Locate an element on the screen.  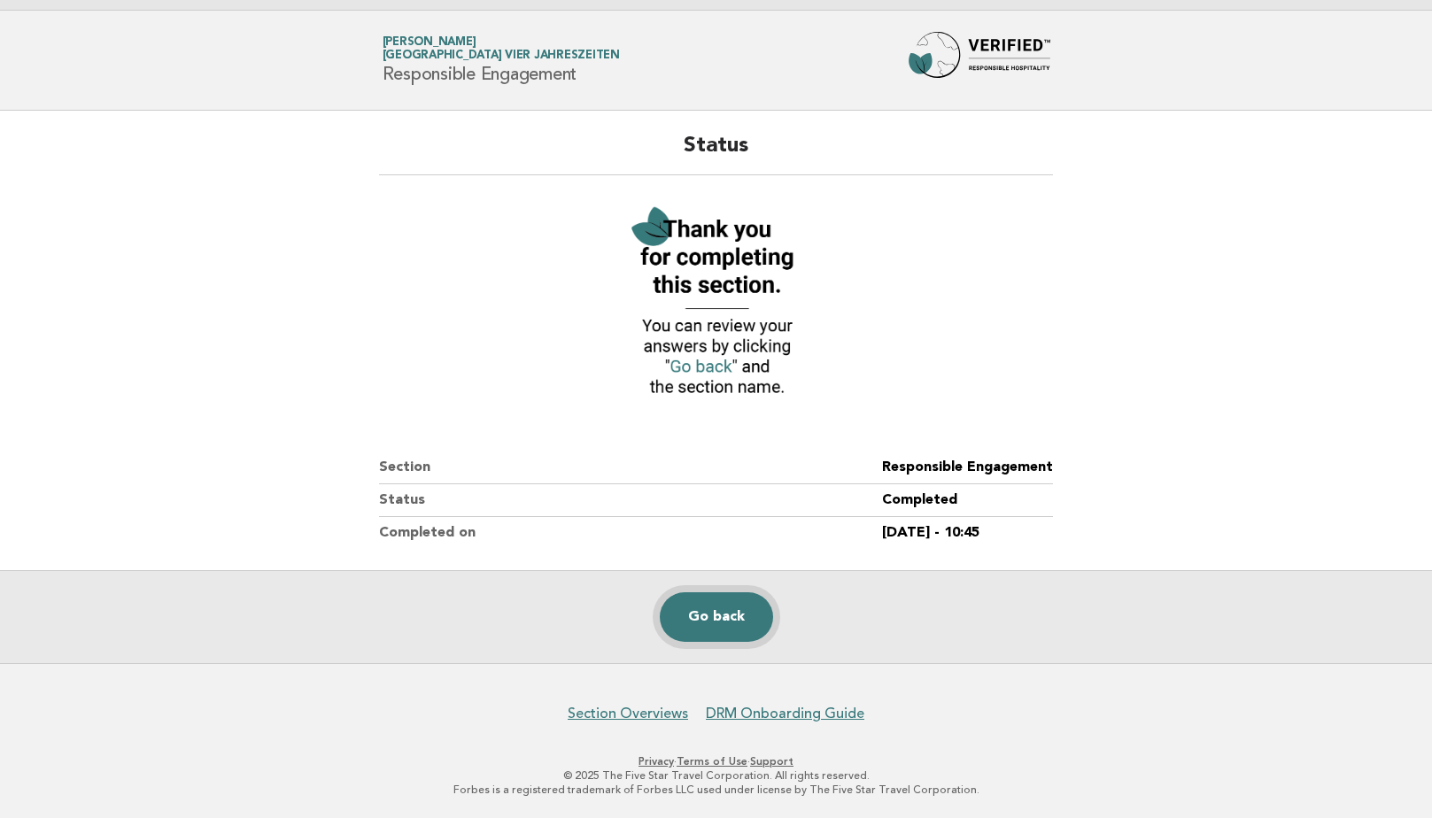
img: Forbes Travel Guide is located at coordinates (979, 60).